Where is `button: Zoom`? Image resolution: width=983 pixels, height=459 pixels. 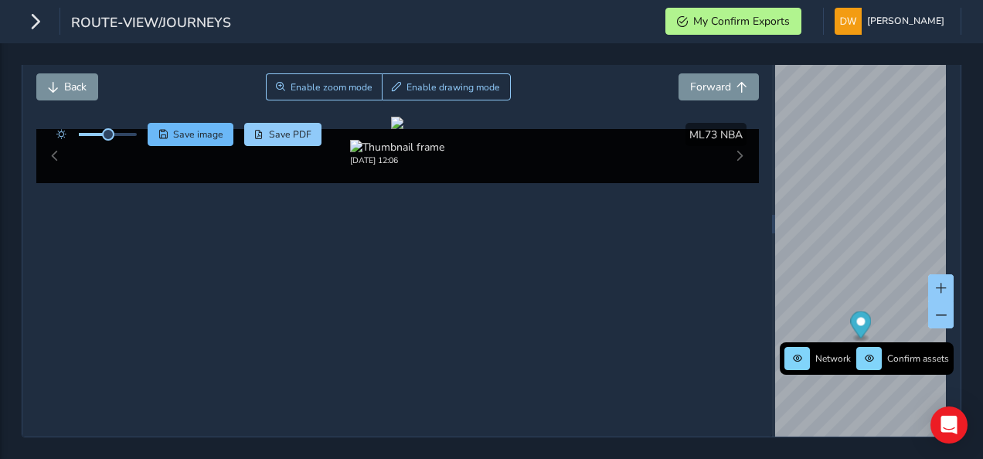 button: Zoom is located at coordinates (324, 87).